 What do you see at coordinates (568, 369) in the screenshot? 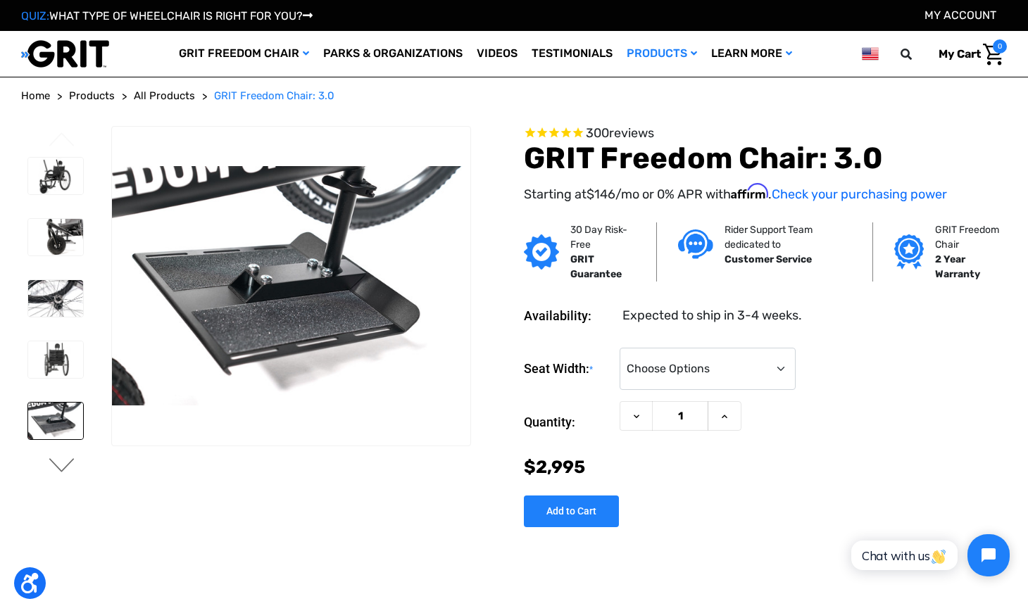
I see `label: Seat Width:` at bounding box center [568, 369].